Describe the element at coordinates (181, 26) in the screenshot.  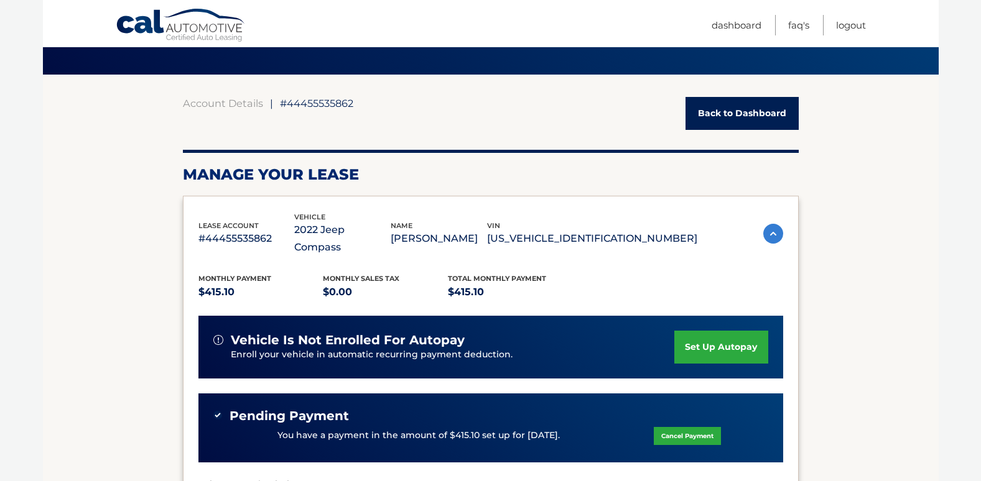
I see `a: Cal Automotive` at that location.